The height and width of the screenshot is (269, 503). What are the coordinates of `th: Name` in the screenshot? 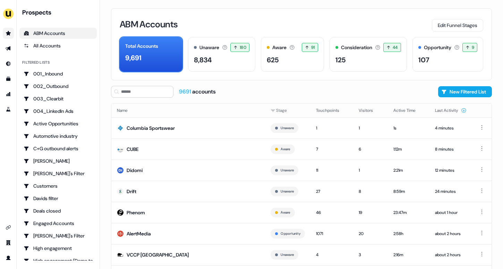 It's located at (188, 111).